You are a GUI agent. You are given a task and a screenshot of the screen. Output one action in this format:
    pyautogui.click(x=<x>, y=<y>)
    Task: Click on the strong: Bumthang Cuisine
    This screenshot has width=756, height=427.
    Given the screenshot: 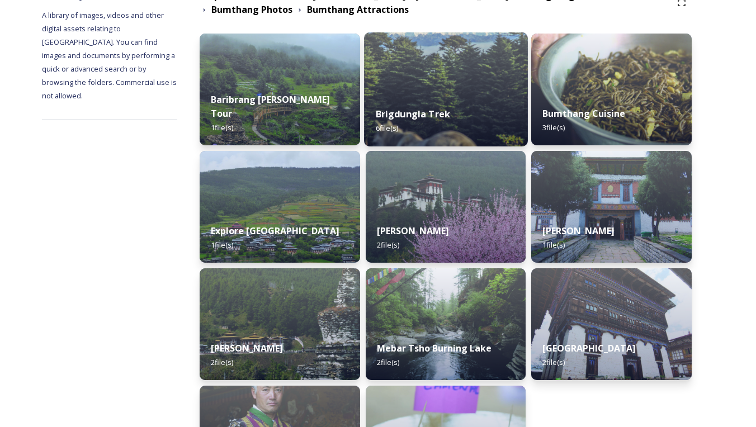 What is the action you would take?
    pyautogui.click(x=584, y=114)
    